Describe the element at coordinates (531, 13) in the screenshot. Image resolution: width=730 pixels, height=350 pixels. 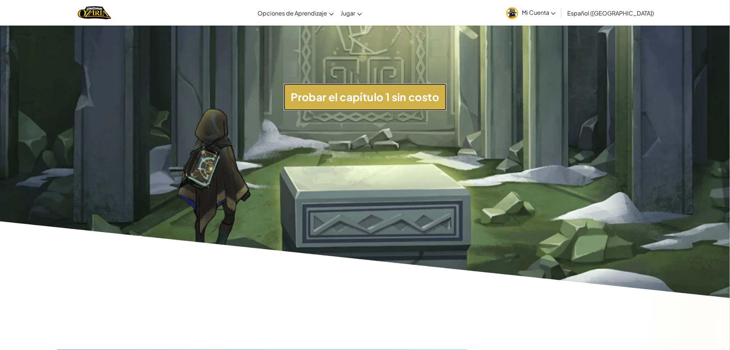
I see `a: Mi Cuenta` at that location.